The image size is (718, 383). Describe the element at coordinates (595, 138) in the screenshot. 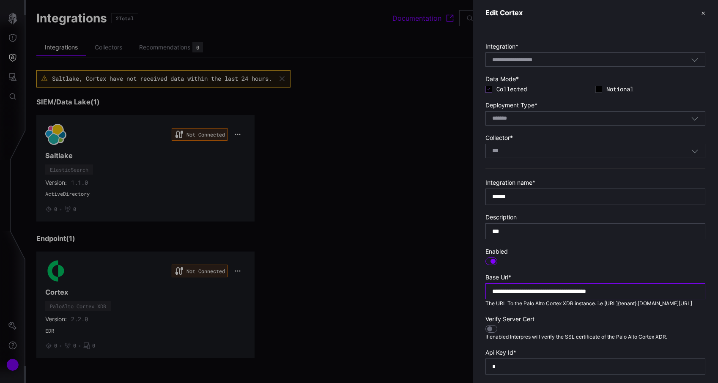

I see `label: Collector *` at that location.